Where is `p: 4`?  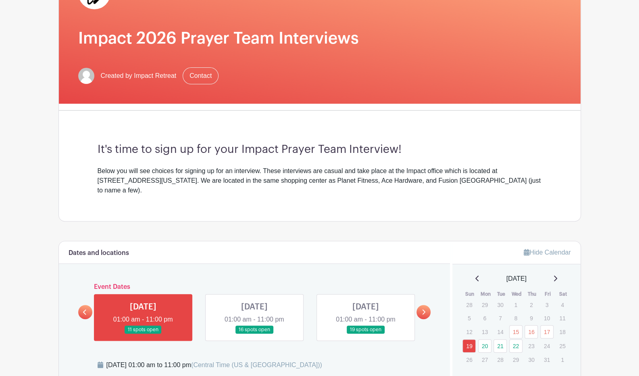 p: 4 is located at coordinates (562, 304).